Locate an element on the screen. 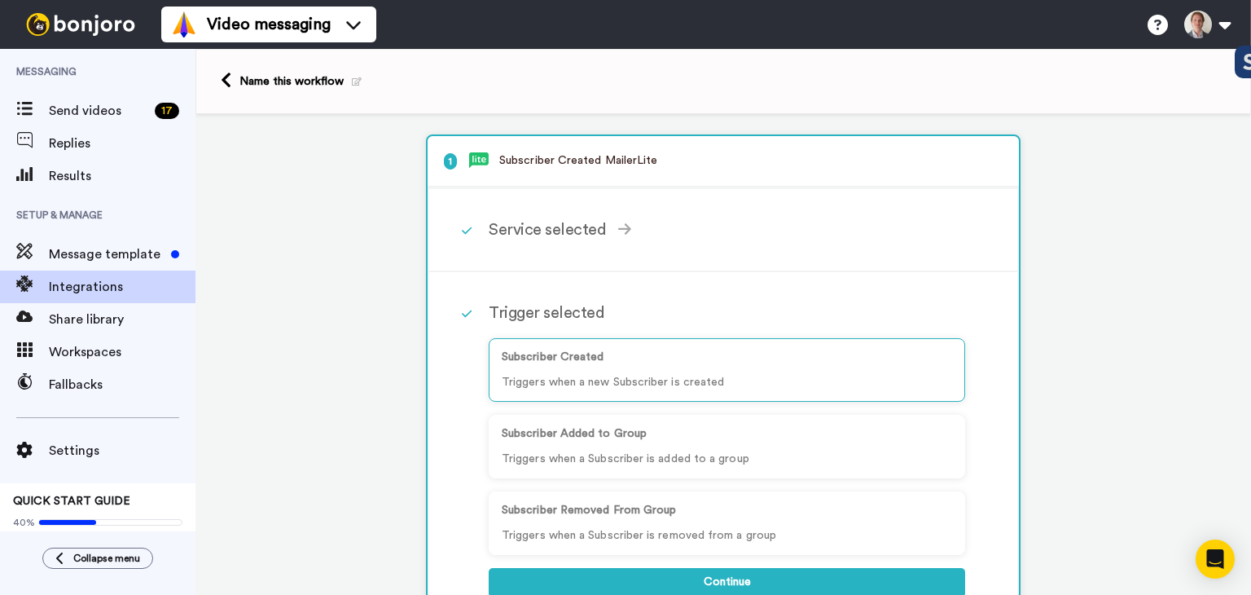 The height and width of the screenshot is (595, 1251). span: 40% is located at coordinates (24, 522).